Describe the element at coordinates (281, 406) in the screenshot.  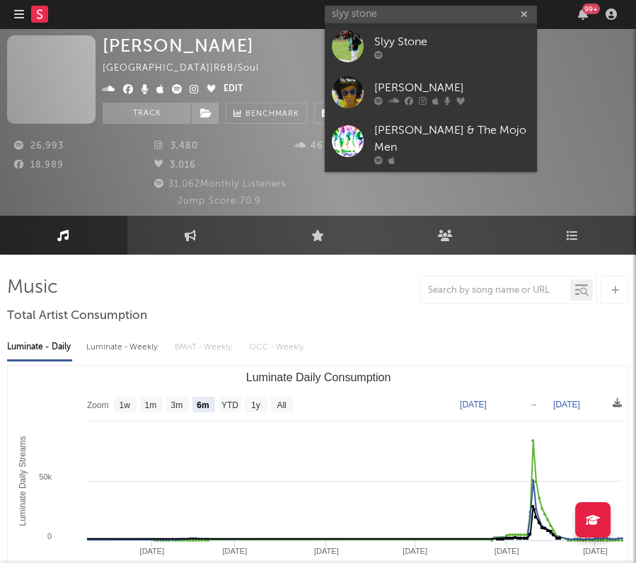
I see `text: All` at that location.